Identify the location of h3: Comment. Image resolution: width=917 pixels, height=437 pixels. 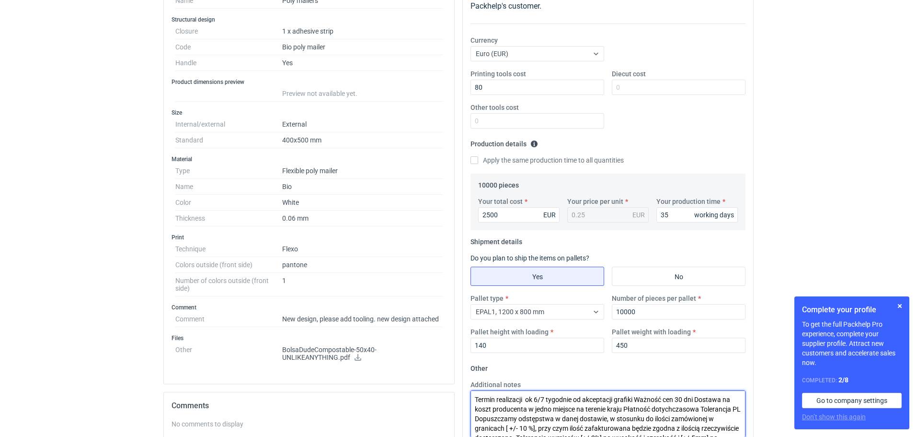
(309, 307).